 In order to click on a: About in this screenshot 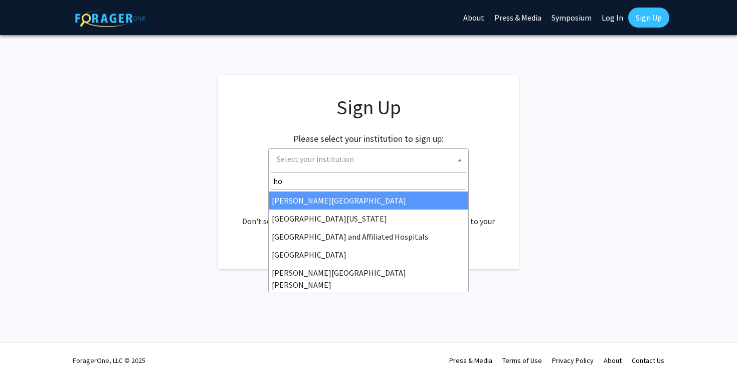, I will do `click(613, 361)`.